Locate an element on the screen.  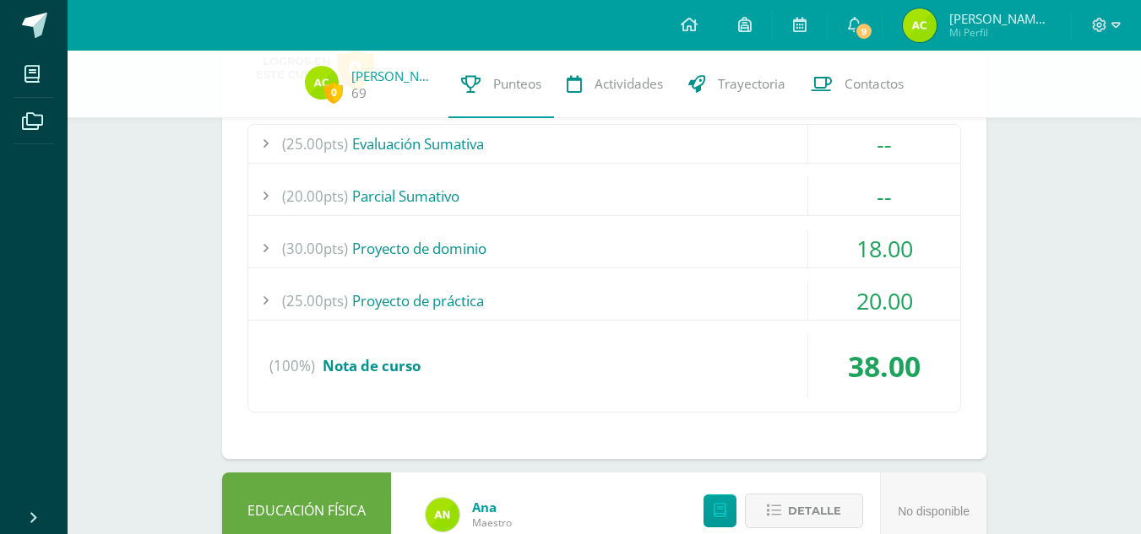
span: Contactos is located at coordinates (874, 84).